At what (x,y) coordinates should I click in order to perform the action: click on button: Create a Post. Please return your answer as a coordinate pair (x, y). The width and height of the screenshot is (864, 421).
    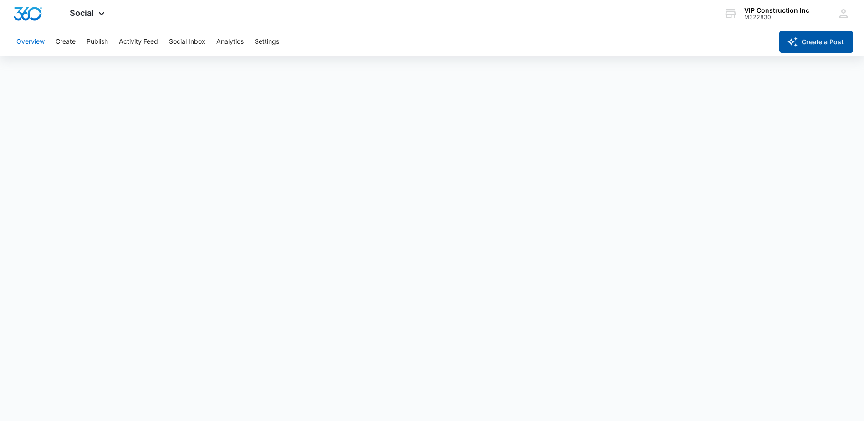
    Looking at the image, I should click on (816, 42).